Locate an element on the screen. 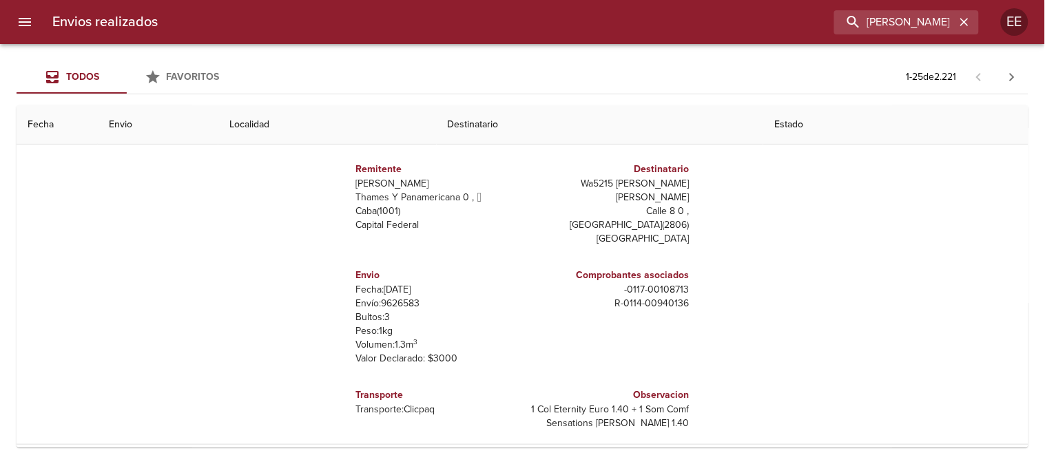  p: Calle 8 0 , is located at coordinates (609, 211).